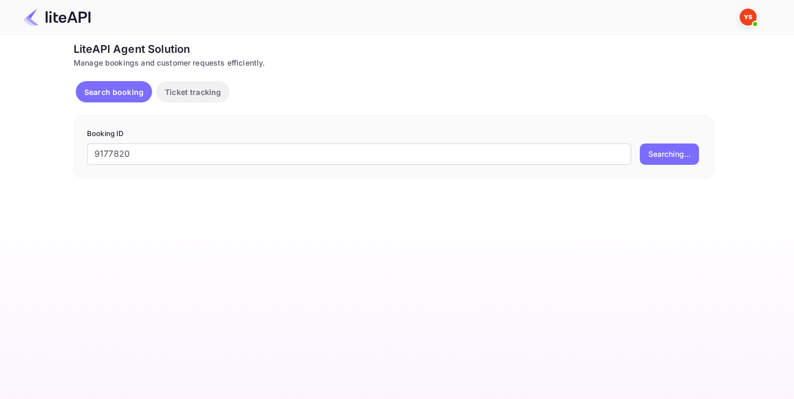 This screenshot has width=794, height=399. I want to click on div: Manage bookings and customer requests efficiently., so click(394, 62).